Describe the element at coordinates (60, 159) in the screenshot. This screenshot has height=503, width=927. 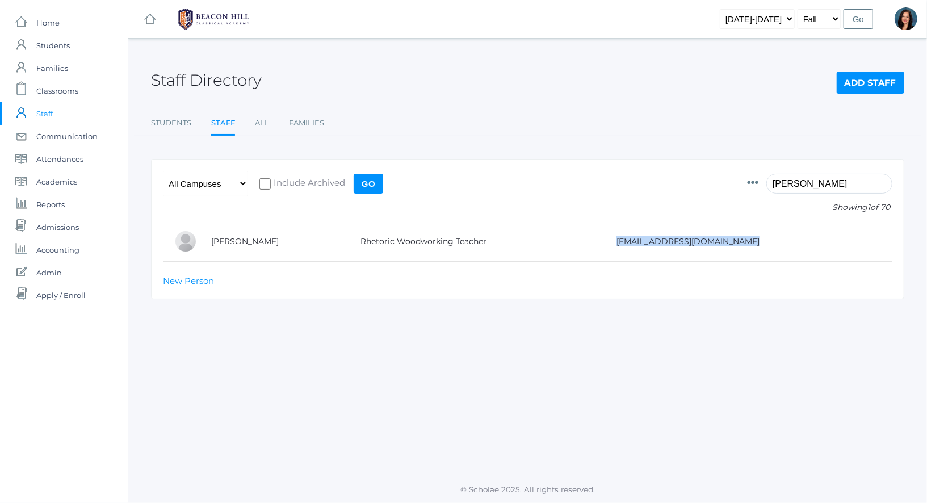
I see `span: Attendances` at that location.